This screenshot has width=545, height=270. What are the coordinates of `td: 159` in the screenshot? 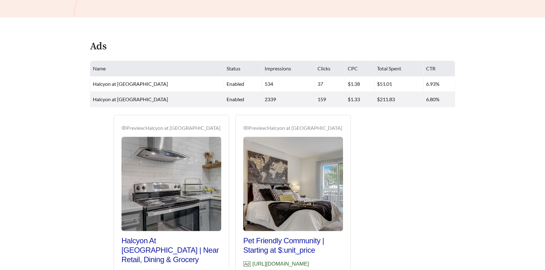 It's located at (330, 100).